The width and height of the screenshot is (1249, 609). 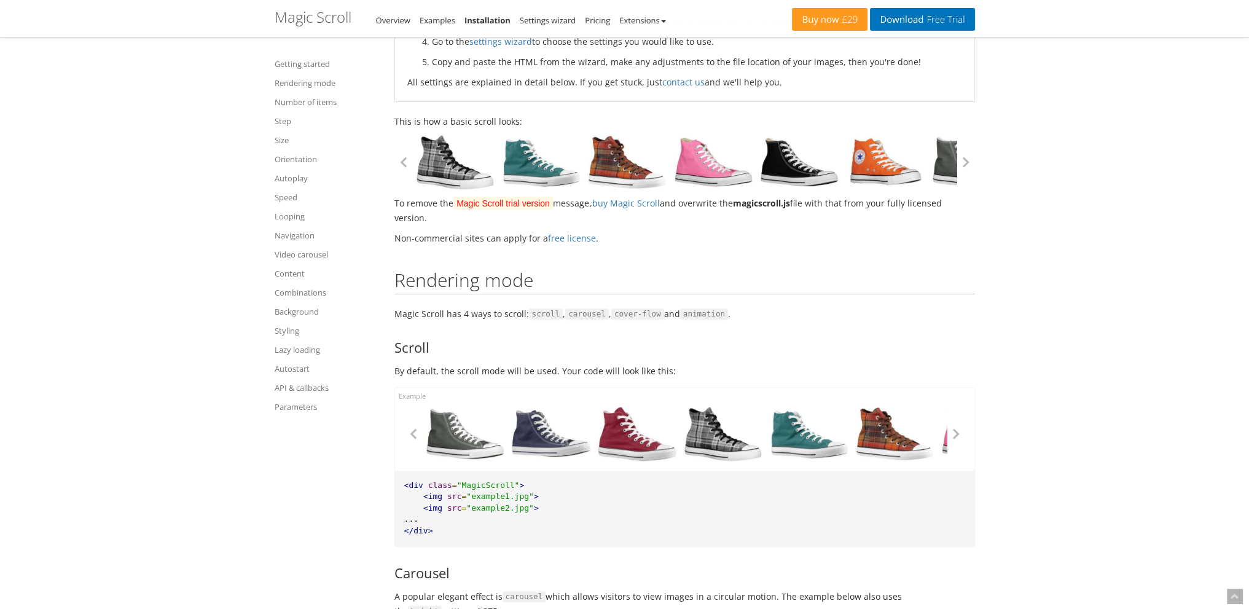 What do you see at coordinates (327, 140) in the screenshot?
I see `a: Size` at bounding box center [327, 140].